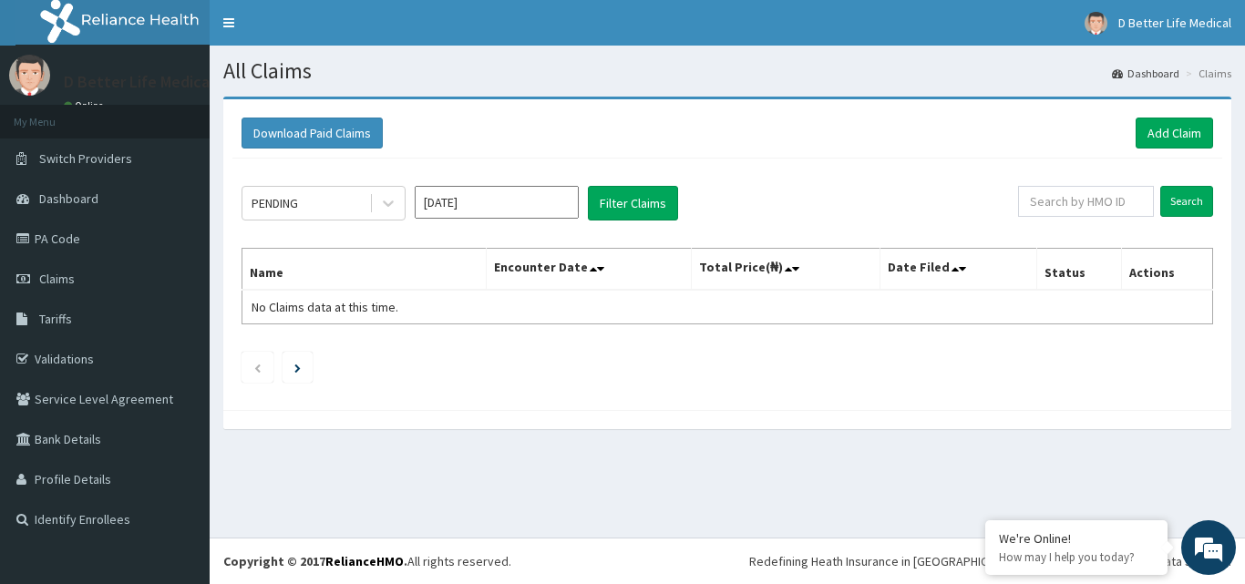  Describe the element at coordinates (728, 71) in the screenshot. I see `h1: All Claims` at that location.